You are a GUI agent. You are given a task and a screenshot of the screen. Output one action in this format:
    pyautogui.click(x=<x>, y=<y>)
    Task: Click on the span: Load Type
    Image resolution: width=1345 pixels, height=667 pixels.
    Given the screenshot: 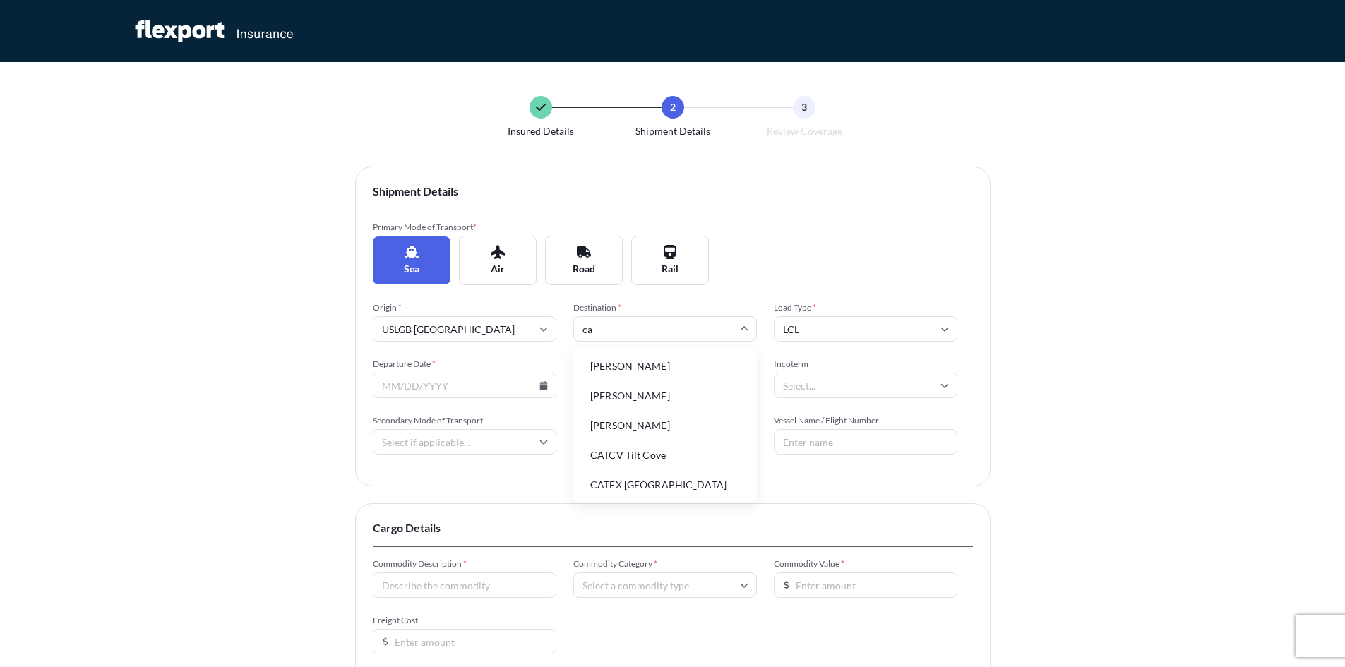 What is the action you would take?
    pyautogui.click(x=866, y=308)
    